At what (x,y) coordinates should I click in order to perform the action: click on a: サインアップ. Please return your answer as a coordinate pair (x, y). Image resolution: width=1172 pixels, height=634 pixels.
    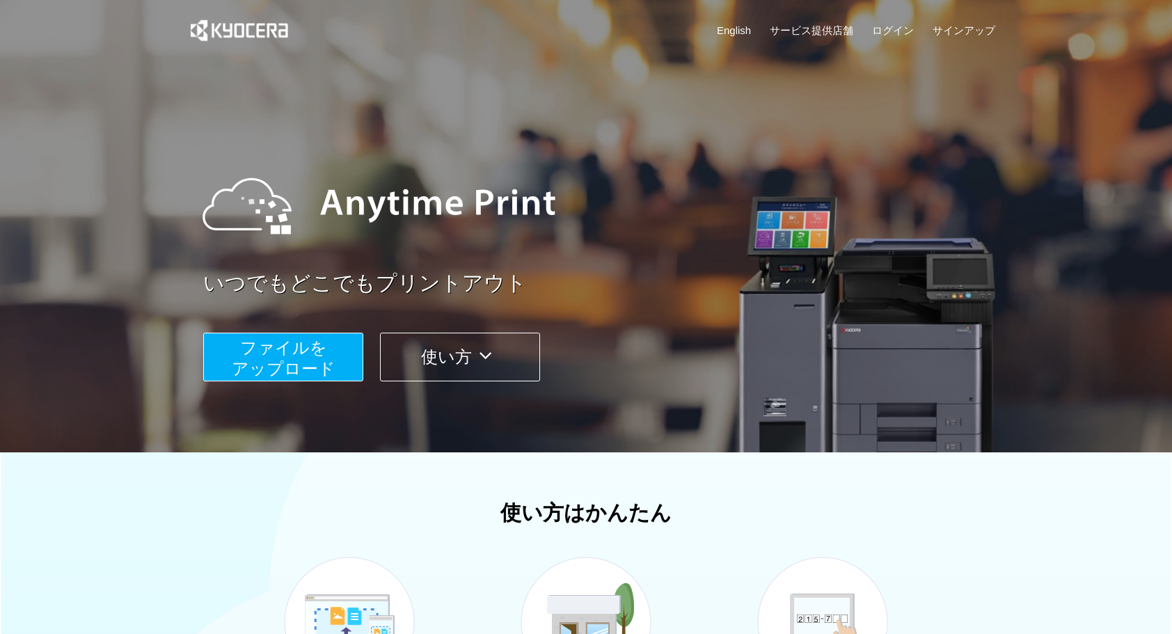
    Looking at the image, I should click on (964, 30).